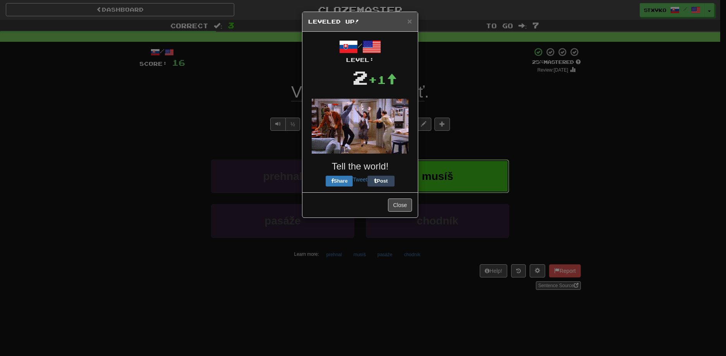  I want to click on h5: Leveled Up!, so click(360, 22).